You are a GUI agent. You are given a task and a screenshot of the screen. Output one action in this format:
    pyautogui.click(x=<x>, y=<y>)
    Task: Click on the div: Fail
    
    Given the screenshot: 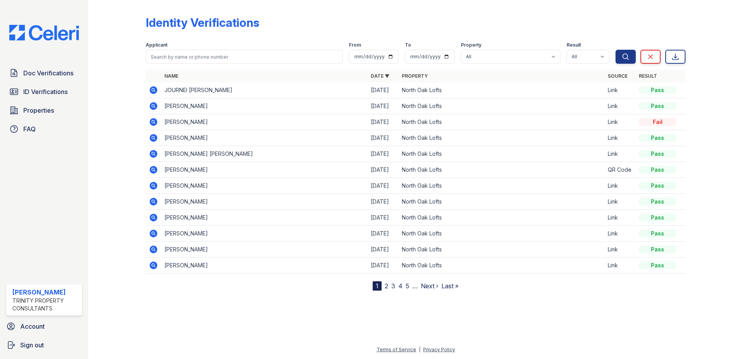 What is the action you would take?
    pyautogui.click(x=657, y=122)
    